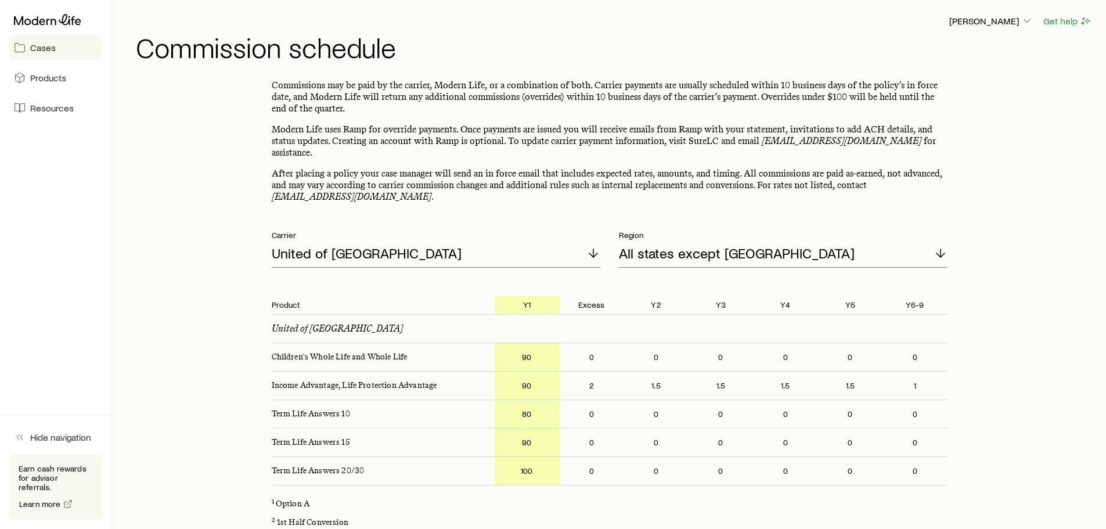 This screenshot has width=1106, height=529. Describe the element at coordinates (783, 235) in the screenshot. I see `p: Region` at that location.